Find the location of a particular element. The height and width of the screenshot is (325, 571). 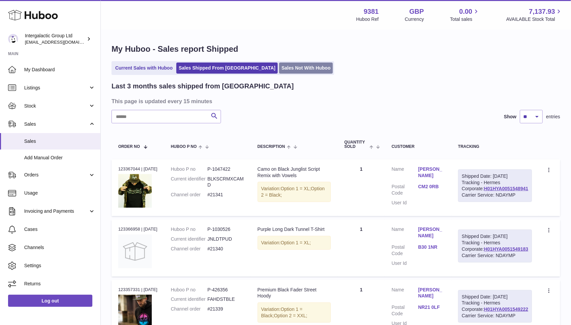

span: 0.00 is located at coordinates (466, 11).